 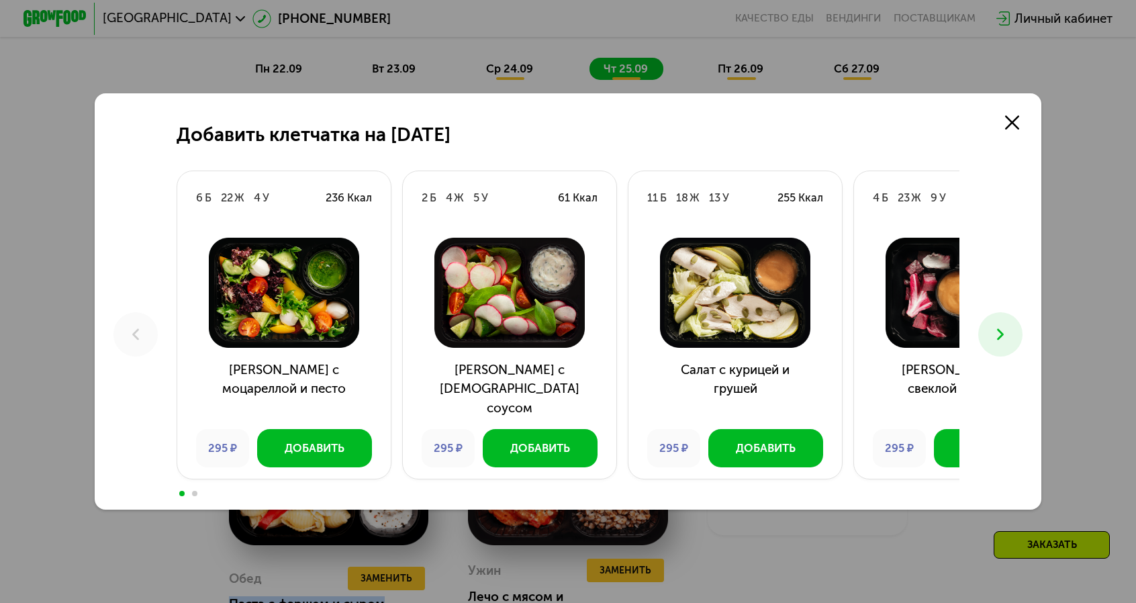 What do you see at coordinates (199, 198) in the screenshot?
I see `div: 6` at bounding box center [199, 198].